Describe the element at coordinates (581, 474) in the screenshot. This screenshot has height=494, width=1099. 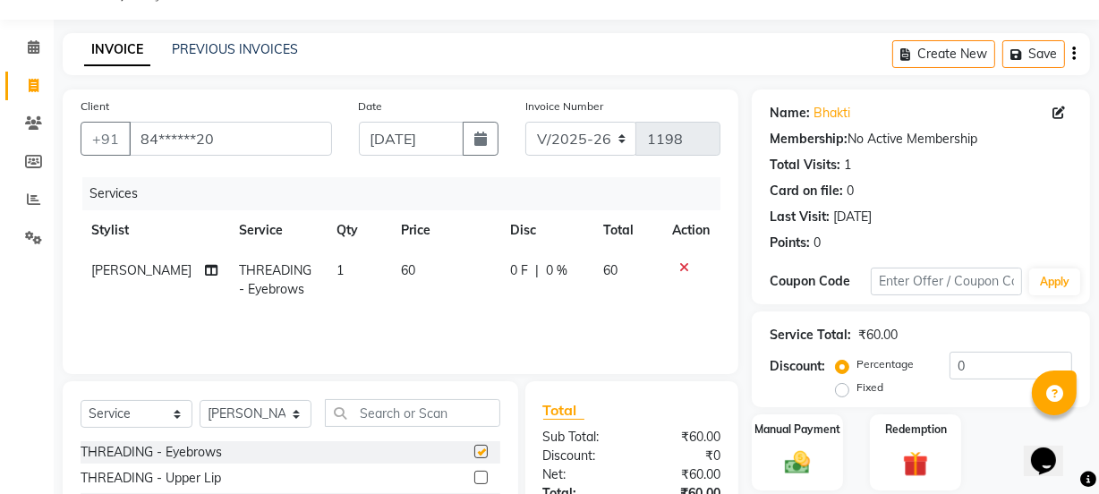
I see `div: Net:` at that location.